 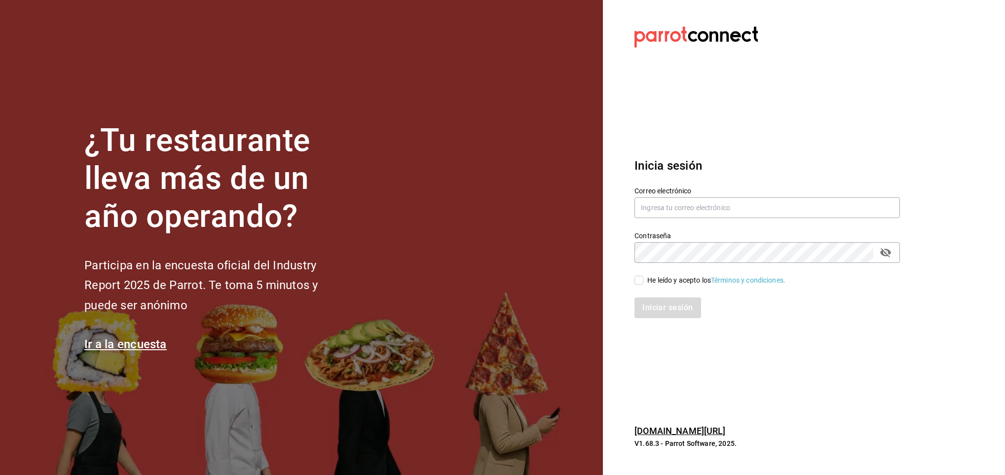 I want to click on a: Ir a la encuesta, so click(x=125, y=345).